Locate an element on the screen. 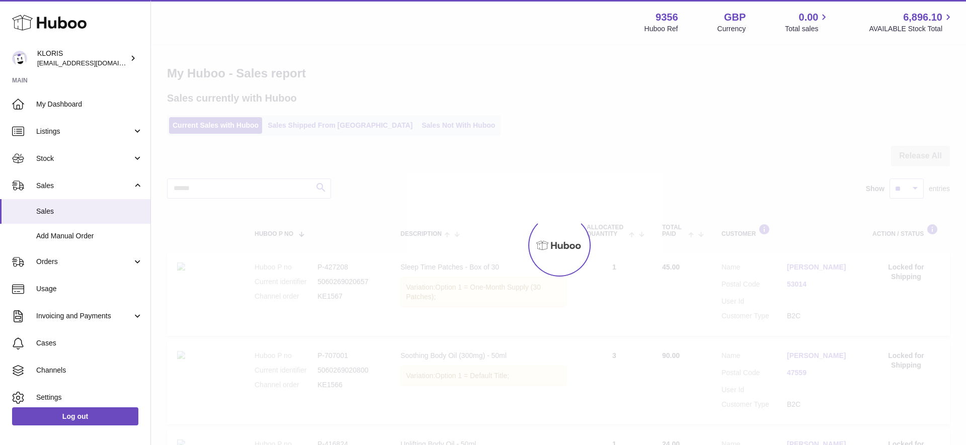  span: Listings is located at coordinates (84, 131).